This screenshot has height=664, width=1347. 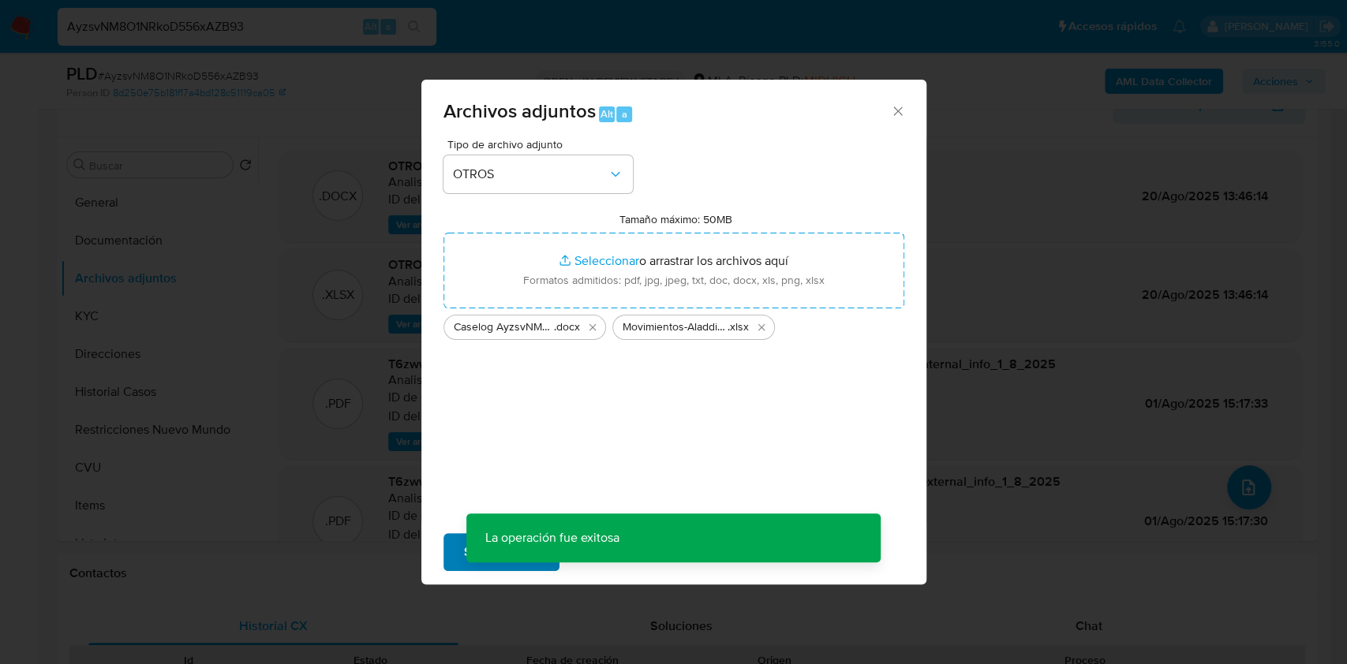 What do you see at coordinates (593, 327) in the screenshot?
I see `button: Eliminar Caselog AyzsvNM8O1NRkoD556xAZB93.docx` at bounding box center [593, 327].